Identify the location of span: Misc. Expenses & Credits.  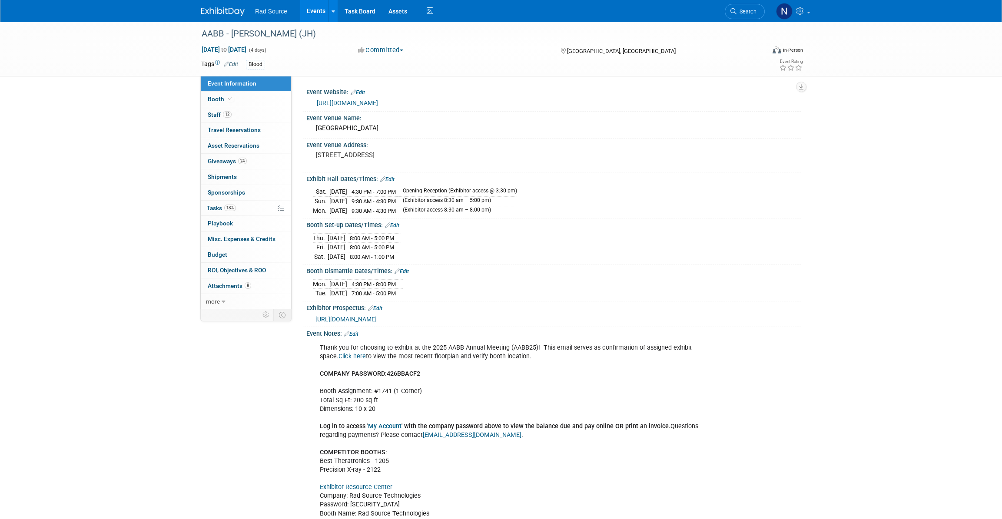
(242, 239).